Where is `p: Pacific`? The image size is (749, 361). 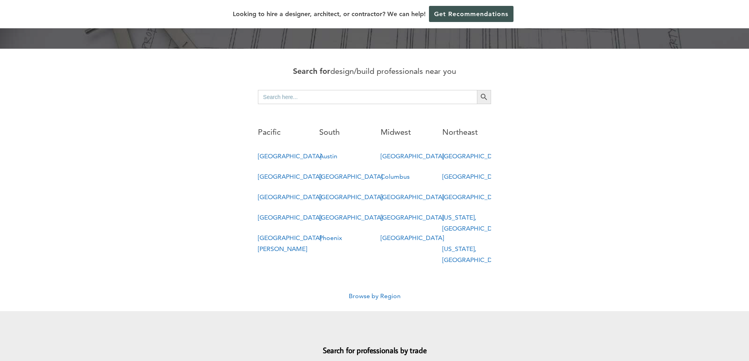
p: Pacific is located at coordinates (282, 132).